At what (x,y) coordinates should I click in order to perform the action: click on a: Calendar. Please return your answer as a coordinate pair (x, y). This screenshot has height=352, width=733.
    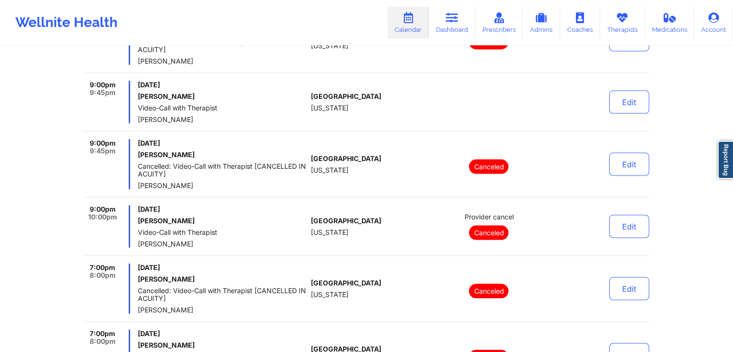
    Looking at the image, I should click on (408, 23).